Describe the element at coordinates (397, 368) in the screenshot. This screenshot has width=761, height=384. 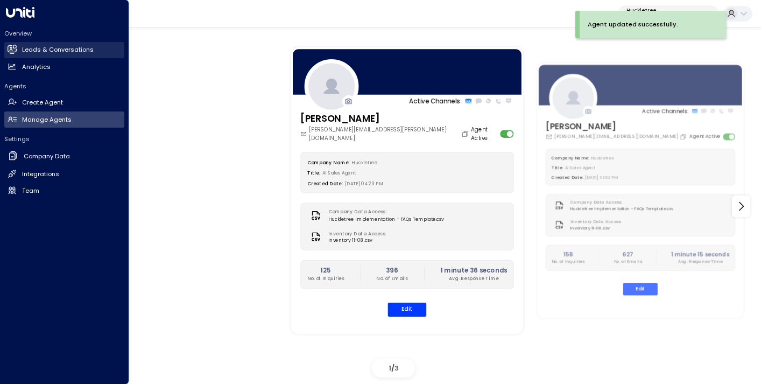
I see `span: 3` at that location.